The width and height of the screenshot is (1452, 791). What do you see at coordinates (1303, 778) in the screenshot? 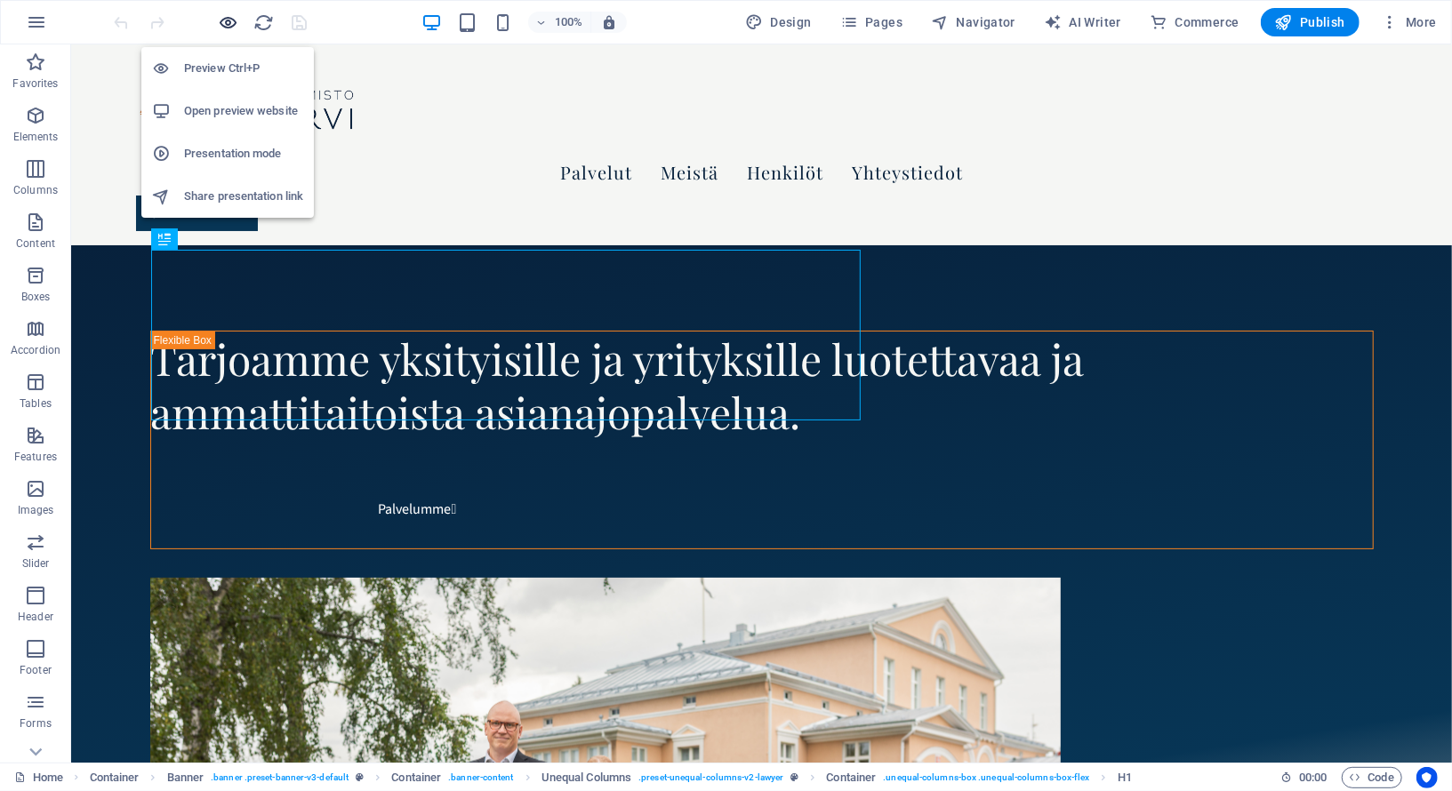
I see `h6: Session time` at bounding box center [1303, 778].